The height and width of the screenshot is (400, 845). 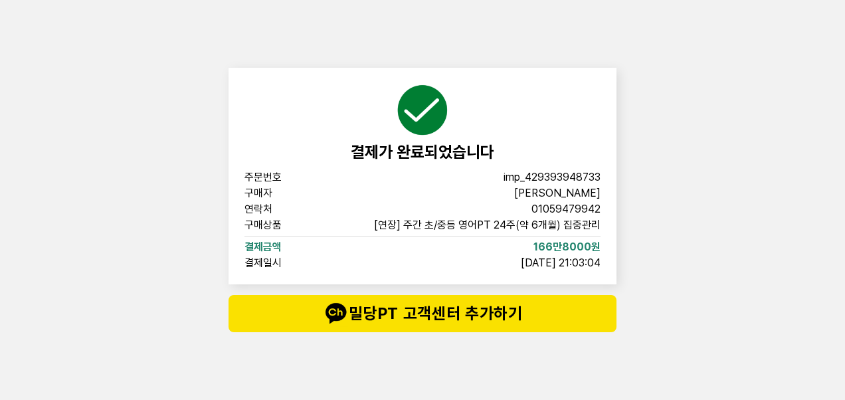 I want to click on button: talk밀당PT 고객센터 추가하기, so click(x=423, y=314).